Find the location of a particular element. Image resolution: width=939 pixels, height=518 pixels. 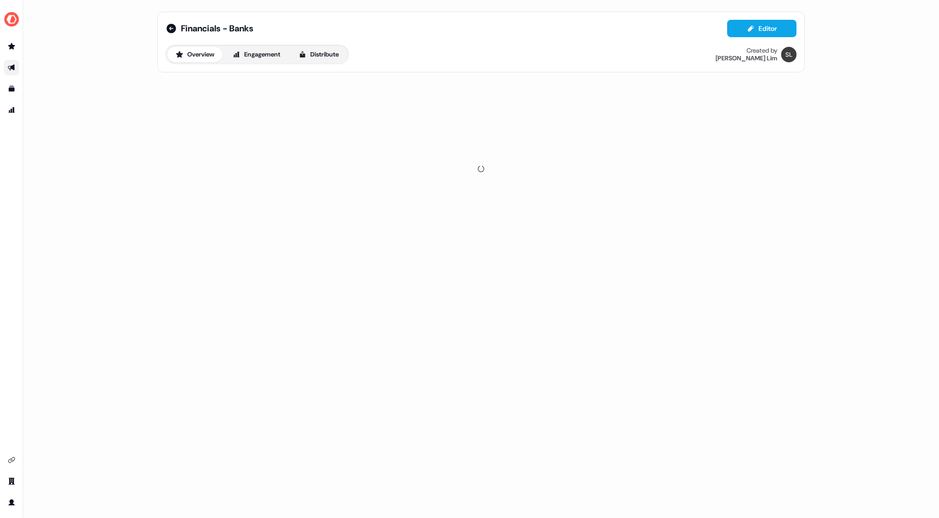

a: Go to attribution is located at coordinates (12, 110).